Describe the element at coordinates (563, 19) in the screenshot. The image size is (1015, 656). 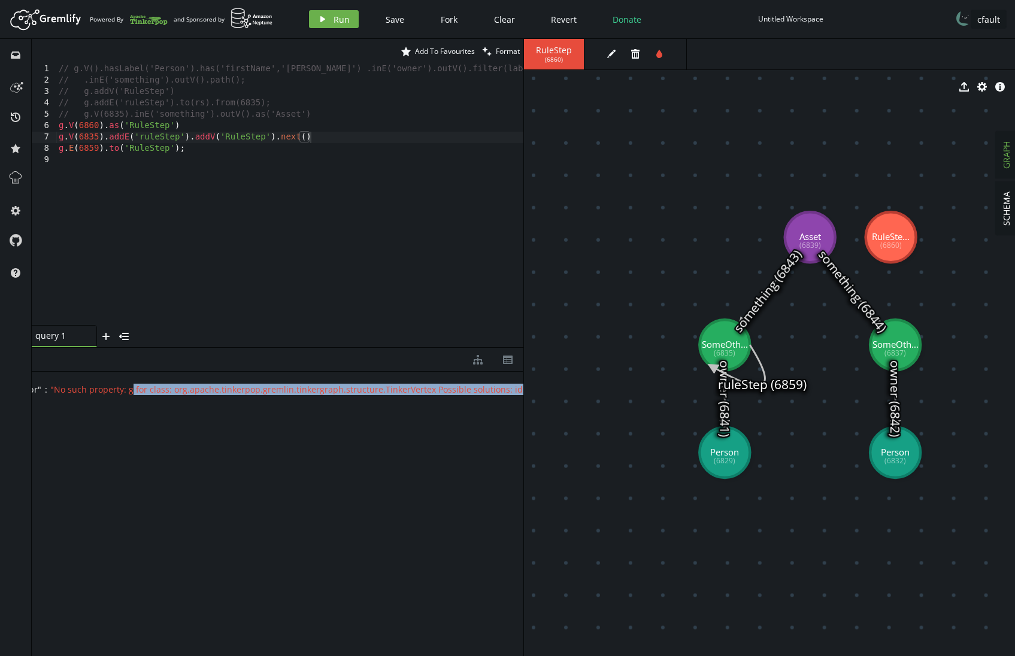
I see `button: Revert` at that location.